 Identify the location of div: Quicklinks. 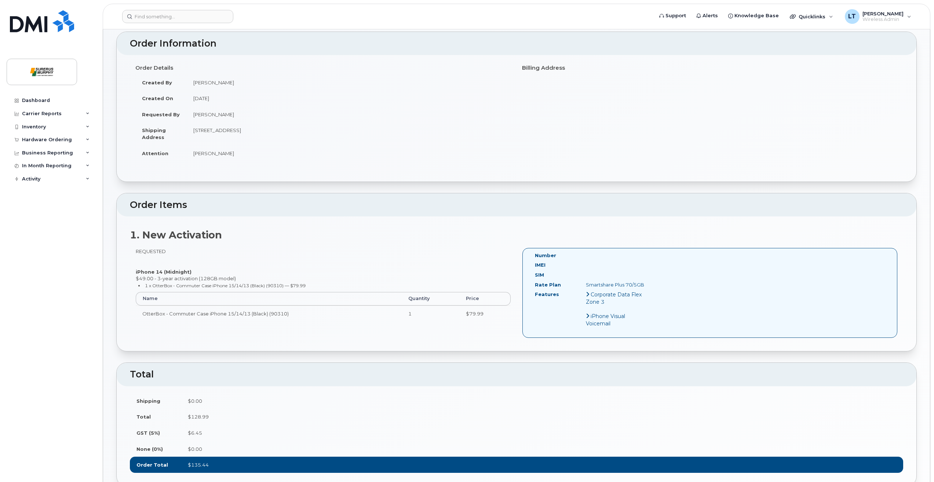
(812, 17).